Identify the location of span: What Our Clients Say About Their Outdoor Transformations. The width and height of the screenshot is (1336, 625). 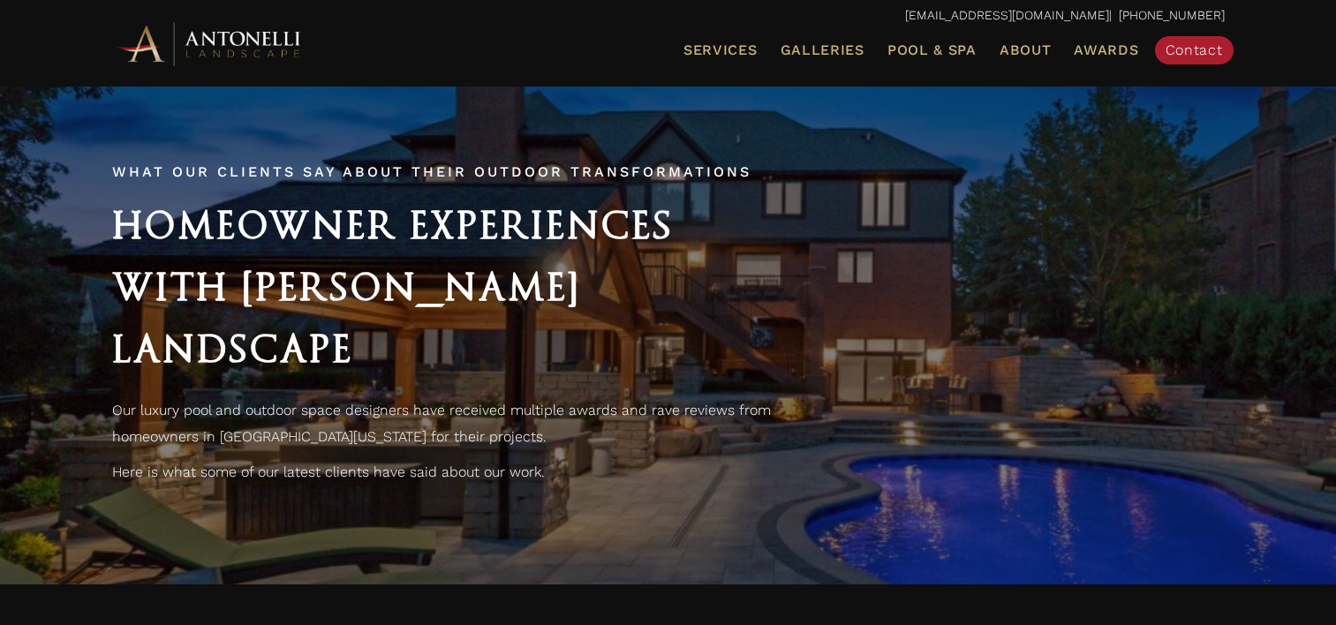
(432, 171).